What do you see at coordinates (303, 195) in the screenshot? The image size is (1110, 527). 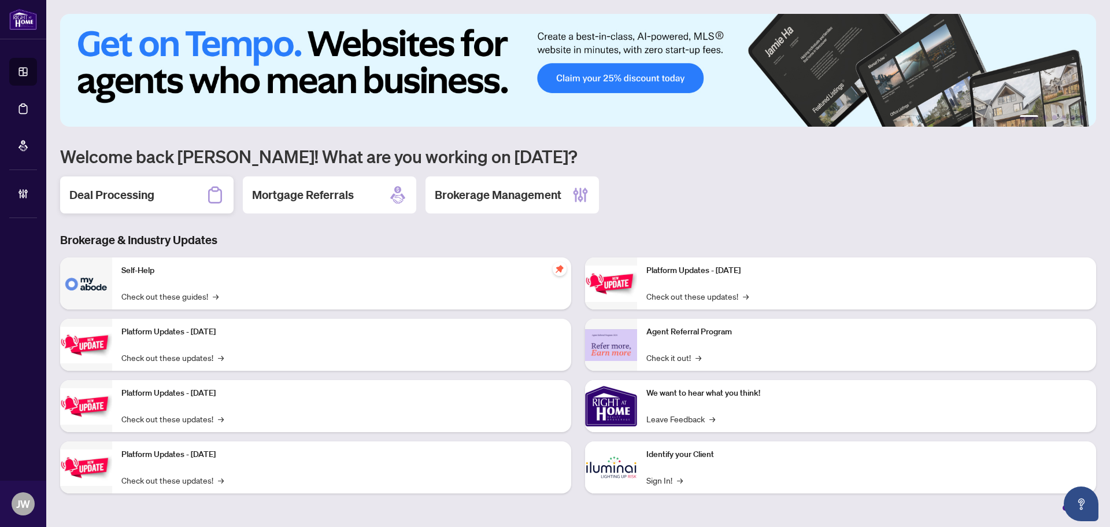 I see `h2: Mortgage Referrals` at bounding box center [303, 195].